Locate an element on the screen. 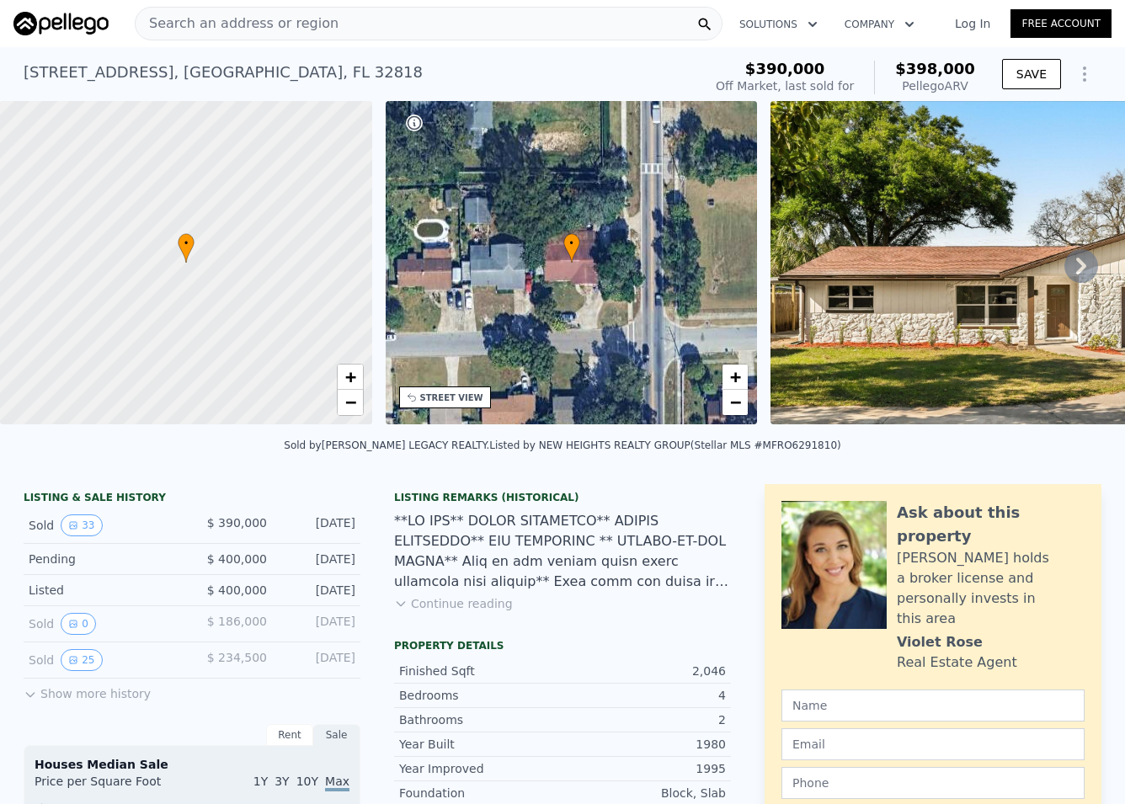 The image size is (1125, 804). div: 2,046 is located at coordinates (644, 671).